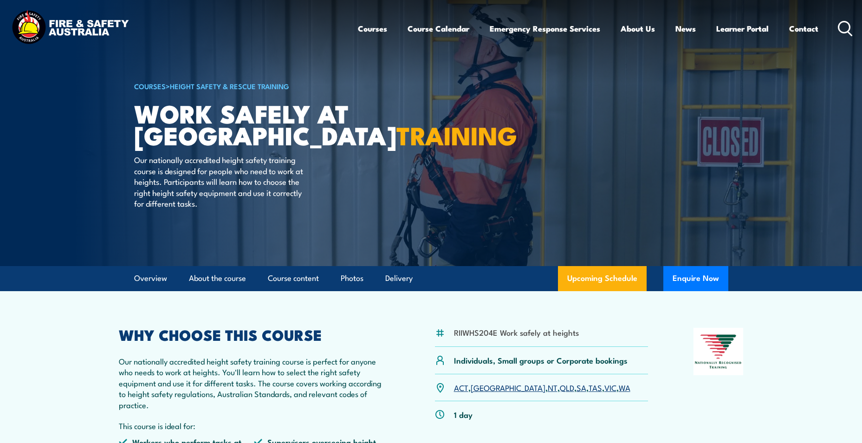 Image resolution: width=862 pixels, height=443 pixels. I want to click on p: Our nationally accredited height safety training course is designed for people who need to work a..., so click(219, 181).